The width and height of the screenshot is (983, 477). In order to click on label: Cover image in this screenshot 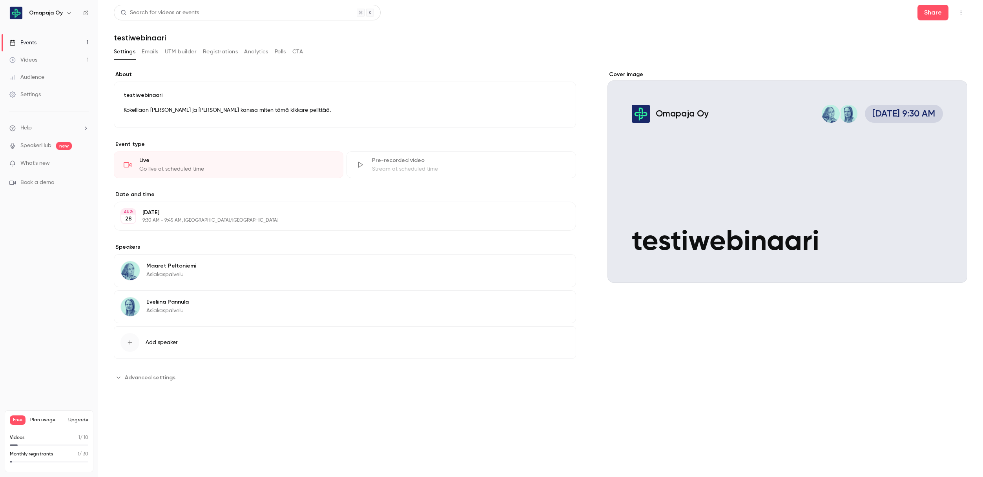, I will do `click(787, 75)`.